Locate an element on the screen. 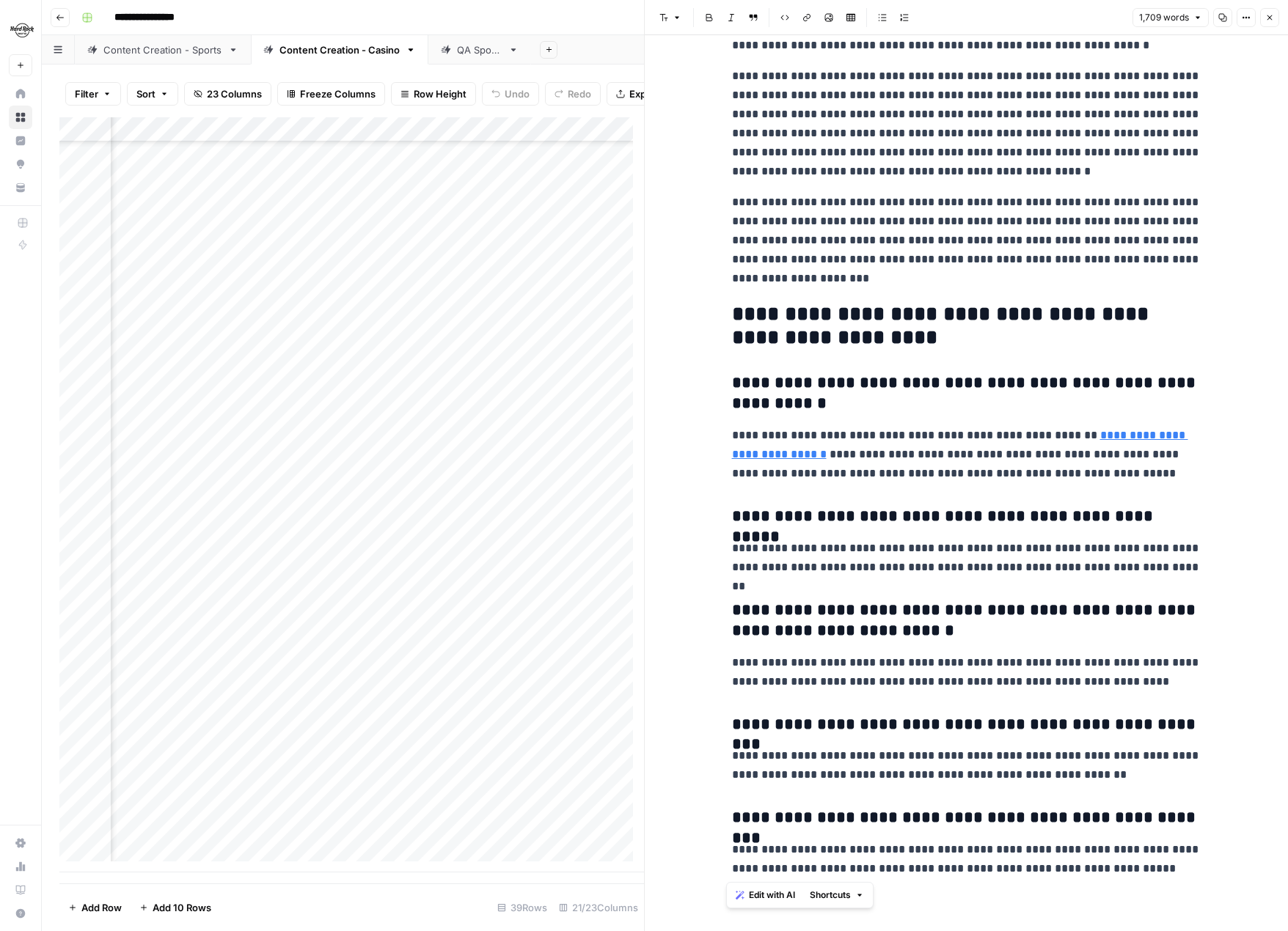 Image resolution: width=1288 pixels, height=931 pixels. img: Hard Rock Digital Logo is located at coordinates (22, 30).